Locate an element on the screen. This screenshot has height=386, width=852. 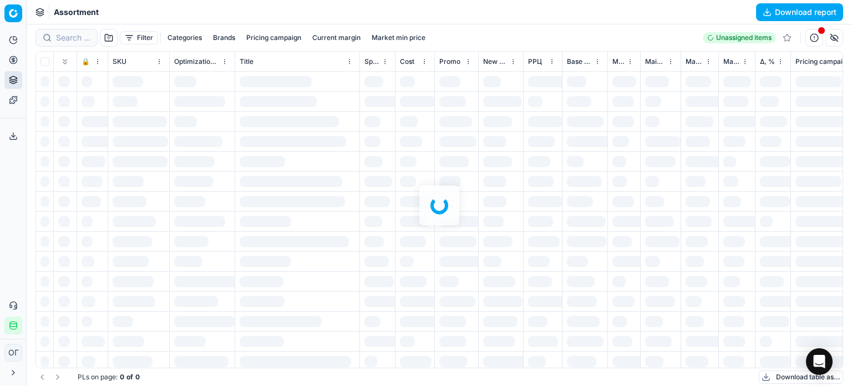
button: ОГ is located at coordinates (13, 352).